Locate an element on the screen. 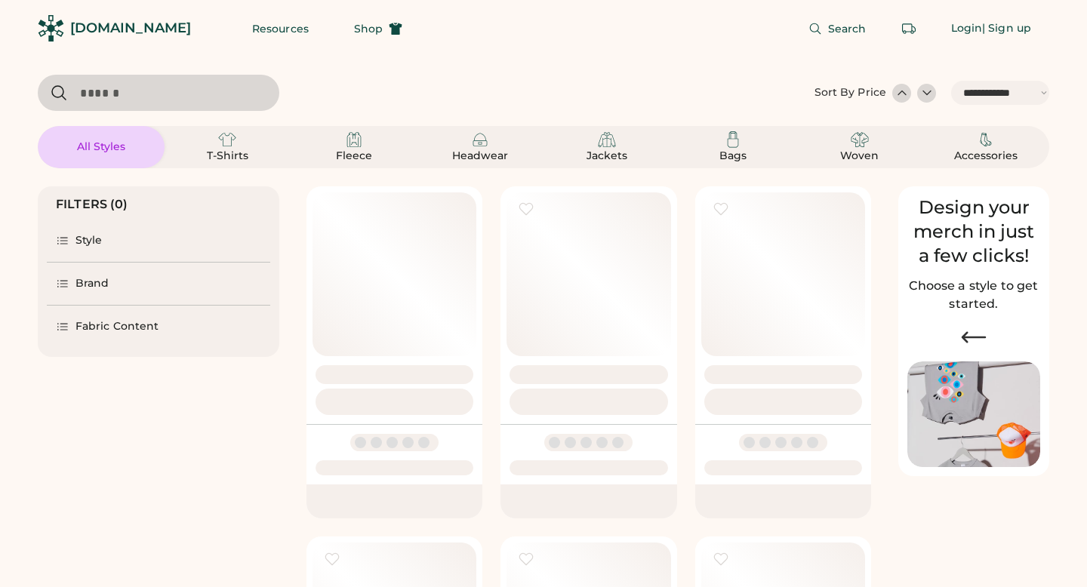 This screenshot has width=1087, height=587. div: Design your merch in just a few clicks! is located at coordinates (974, 232).